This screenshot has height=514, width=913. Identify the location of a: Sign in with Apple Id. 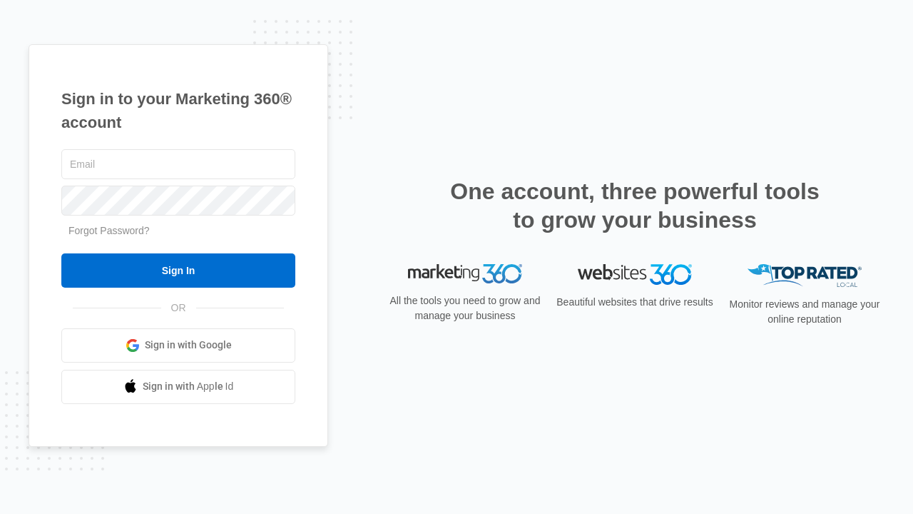
(178, 387).